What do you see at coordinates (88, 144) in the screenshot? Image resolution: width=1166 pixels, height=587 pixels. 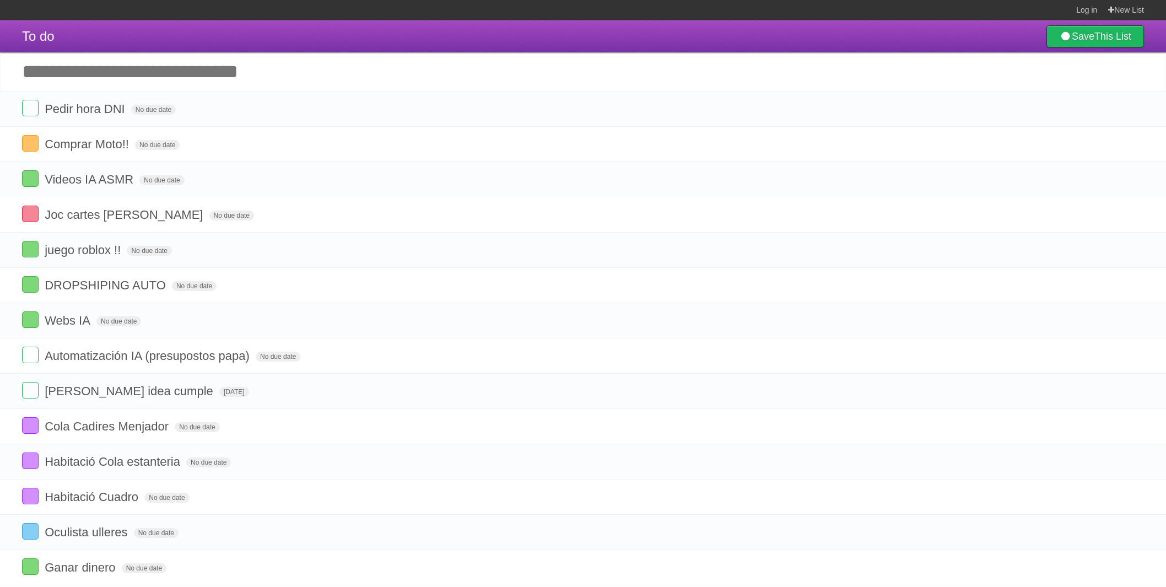 I see `span: Comprar Moto!!` at bounding box center [88, 144].